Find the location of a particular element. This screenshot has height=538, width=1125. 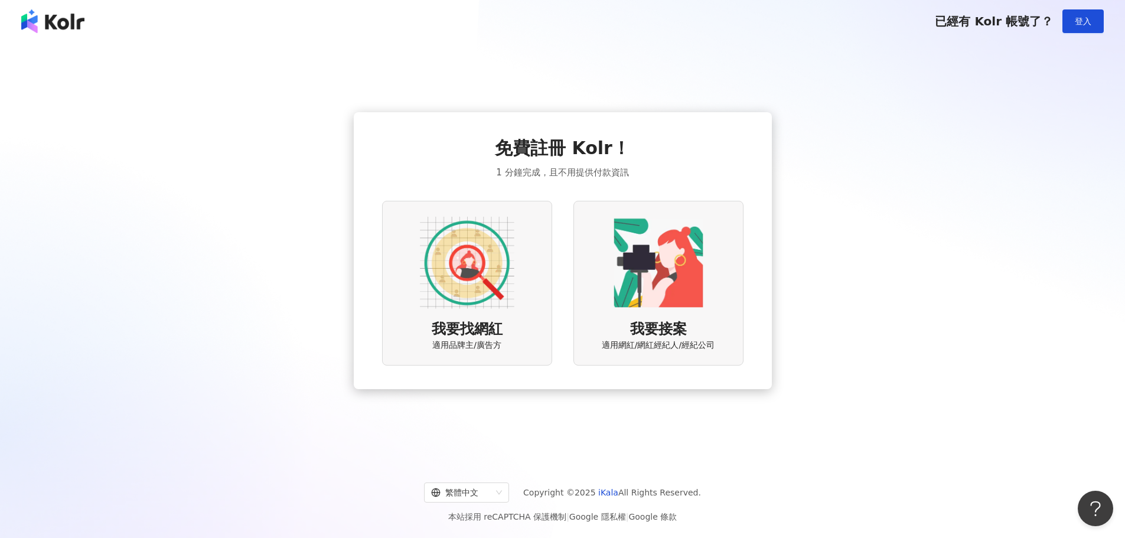

span: 已經有 Kolr 帳號了？ is located at coordinates (994, 21).